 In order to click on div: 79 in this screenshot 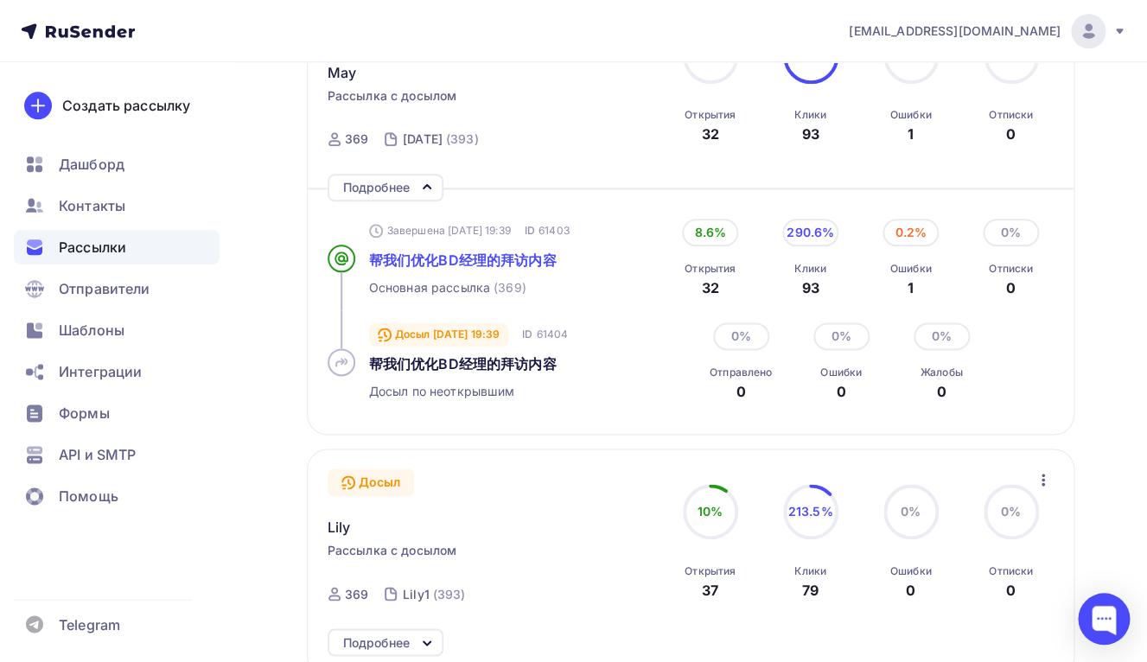, I will do `click(810, 589)`.